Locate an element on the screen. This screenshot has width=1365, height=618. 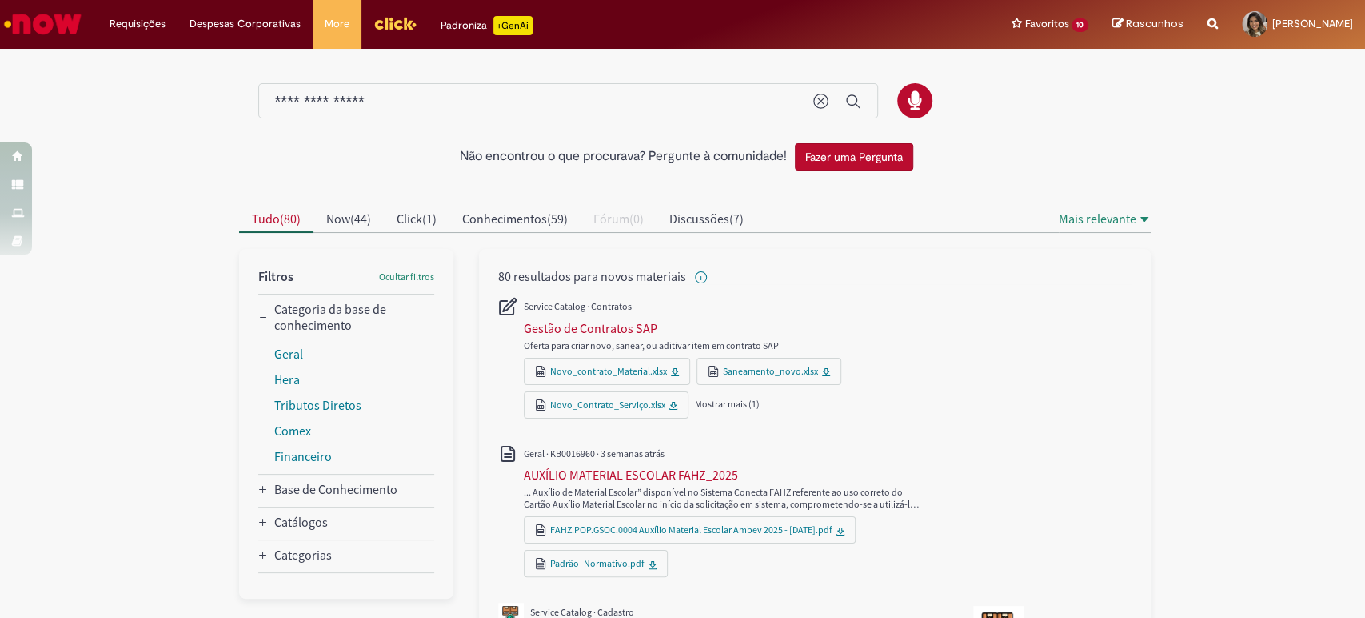
button: Fazer uma Pergunta is located at coordinates (854, 157).